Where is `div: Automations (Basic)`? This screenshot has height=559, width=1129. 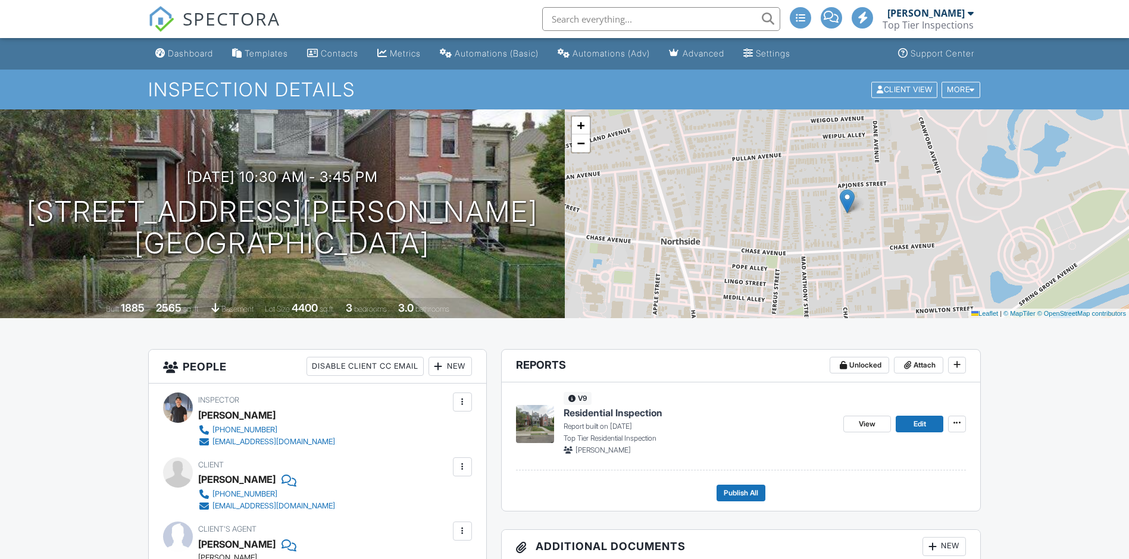 div: Automations (Basic) is located at coordinates (496, 53).